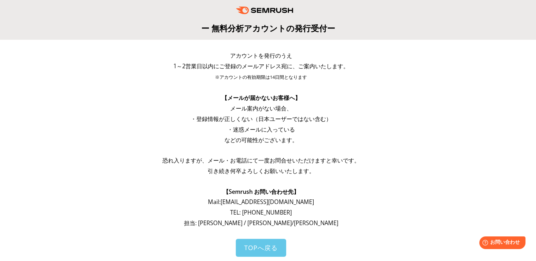  Describe the element at coordinates (261, 77) in the screenshot. I see `span: ※アカウントの有効期限は14日間となります` at that location.